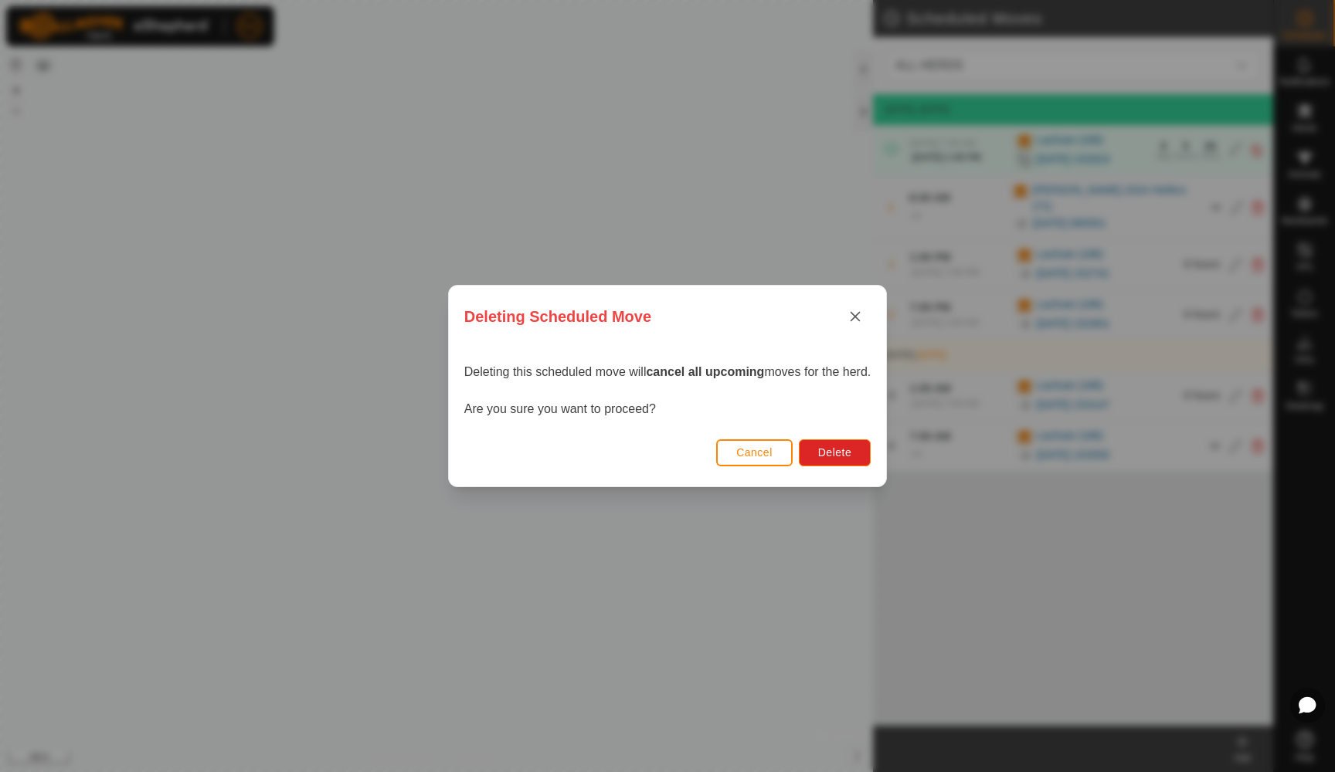  What do you see at coordinates (754, 453) in the screenshot?
I see `button: Cancel` at bounding box center [754, 453].